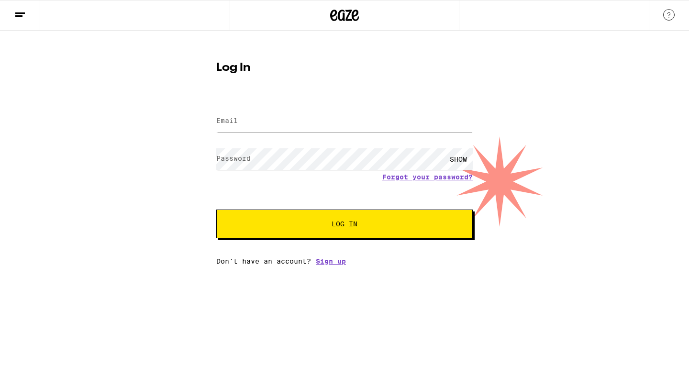  Describe the element at coordinates (234, 158) in the screenshot. I see `label: Password` at that location.